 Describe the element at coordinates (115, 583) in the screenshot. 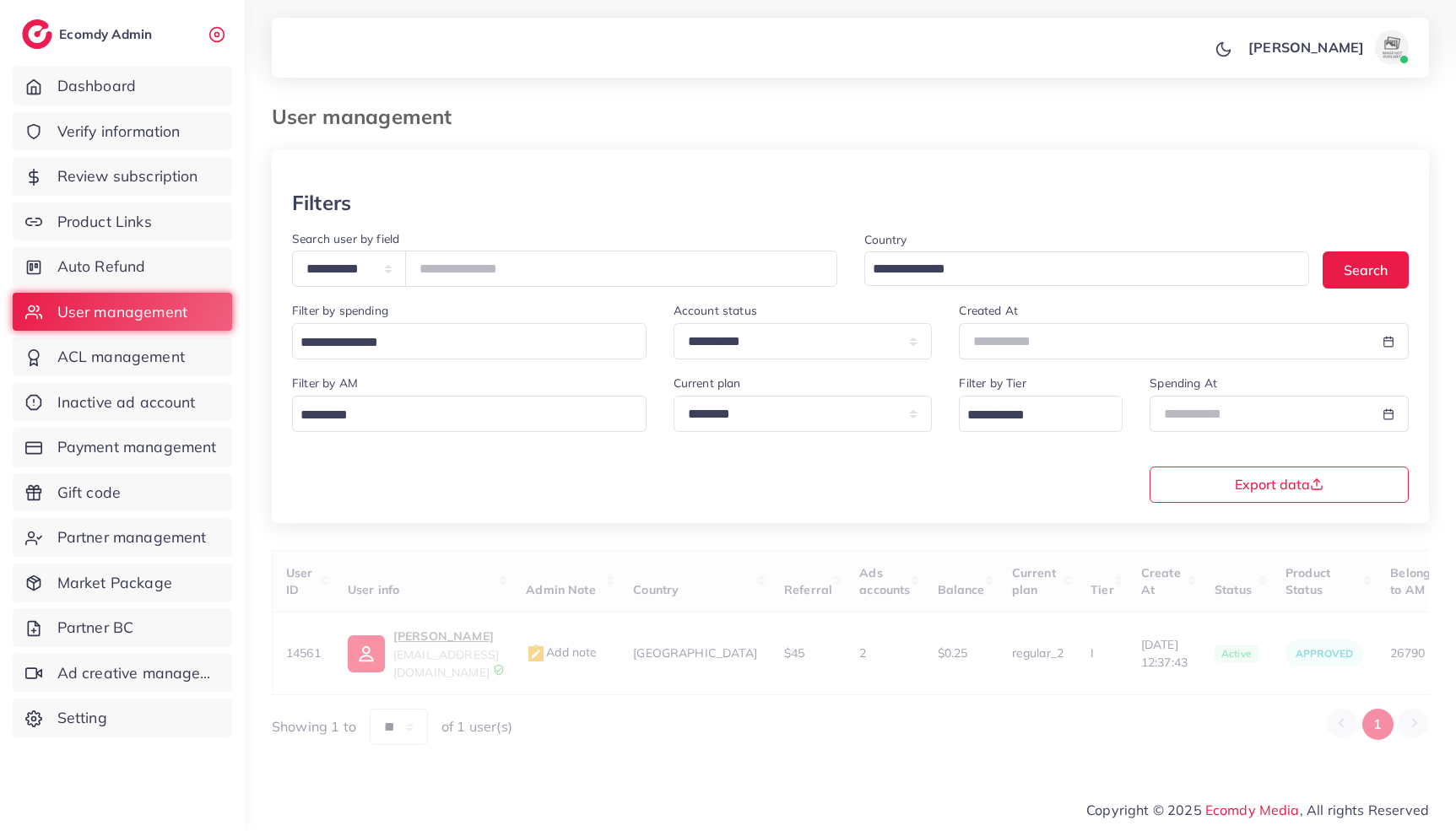

I see `span: Market Package` at that location.